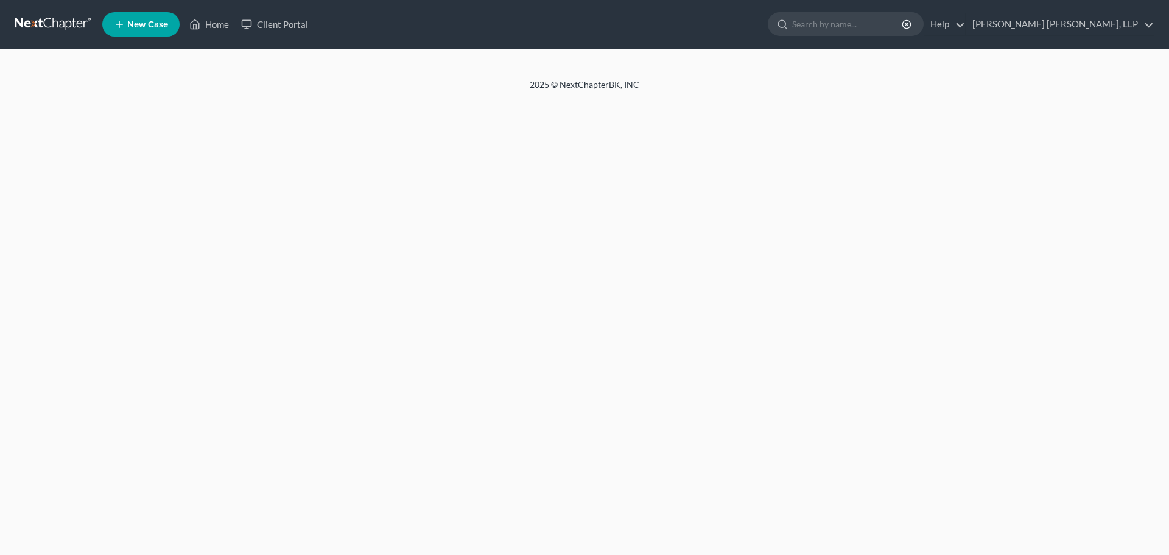 The image size is (1169, 555). I want to click on input: Search by name..., so click(848, 24).